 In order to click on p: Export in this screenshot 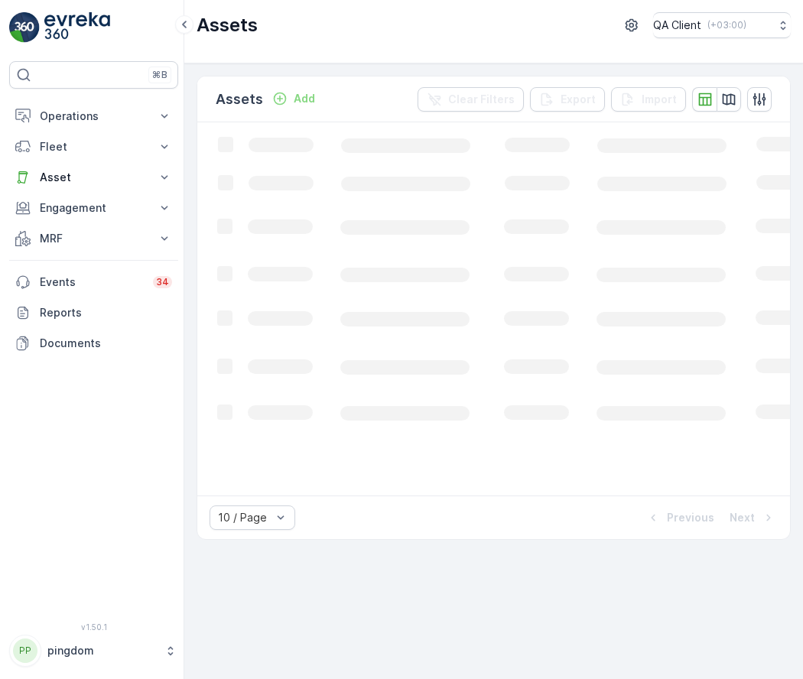, I will do `click(578, 99)`.